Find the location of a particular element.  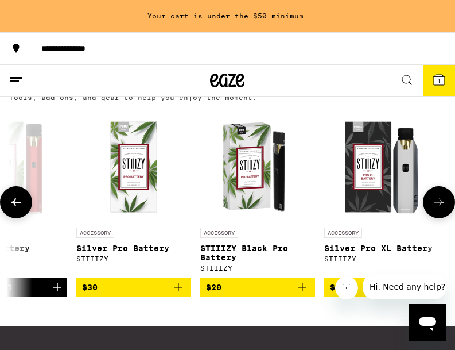

span: $20 is located at coordinates (214, 287).